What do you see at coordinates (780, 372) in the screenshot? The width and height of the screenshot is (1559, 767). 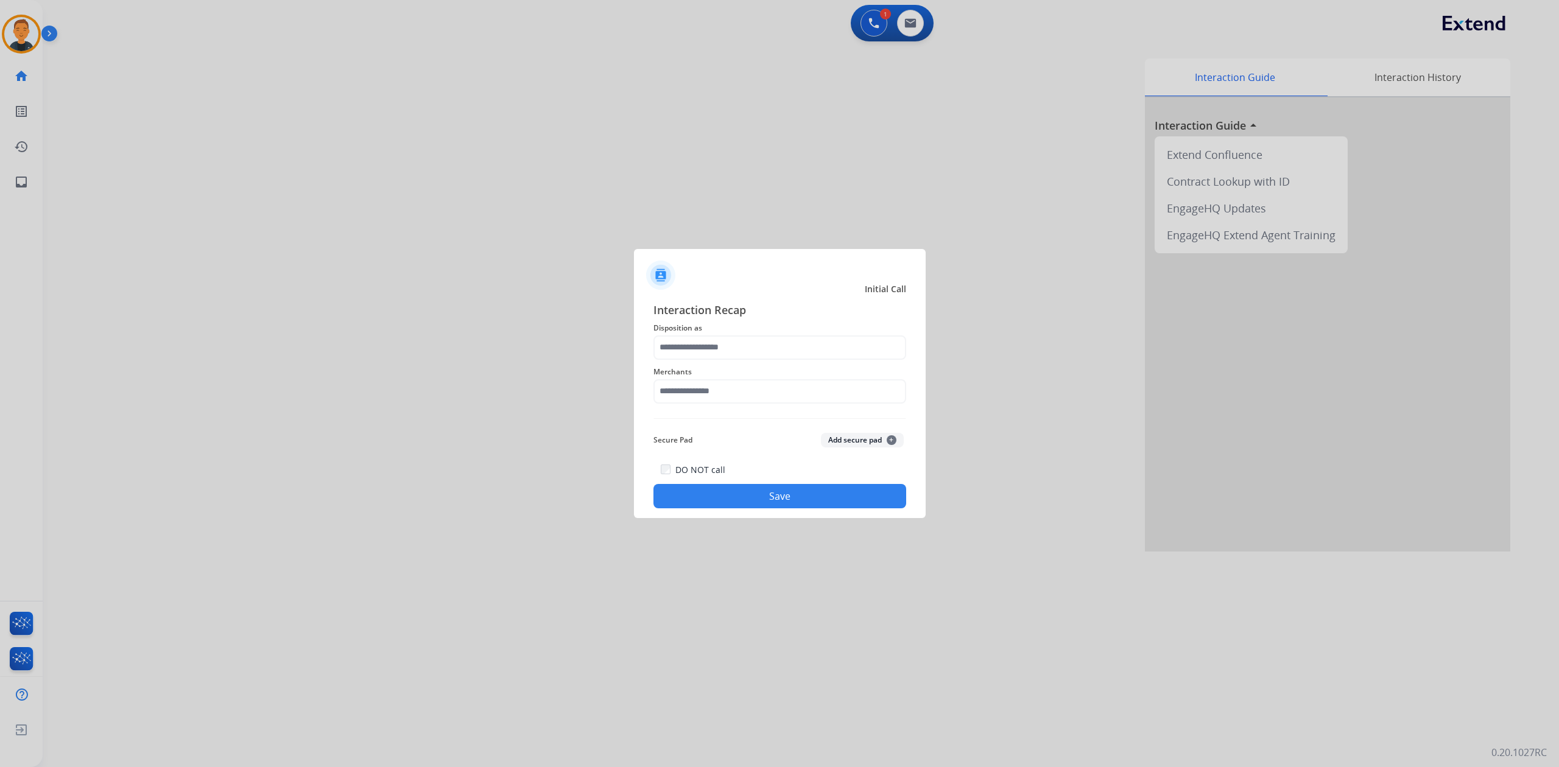 I see `span: Merchants` at bounding box center [780, 372].